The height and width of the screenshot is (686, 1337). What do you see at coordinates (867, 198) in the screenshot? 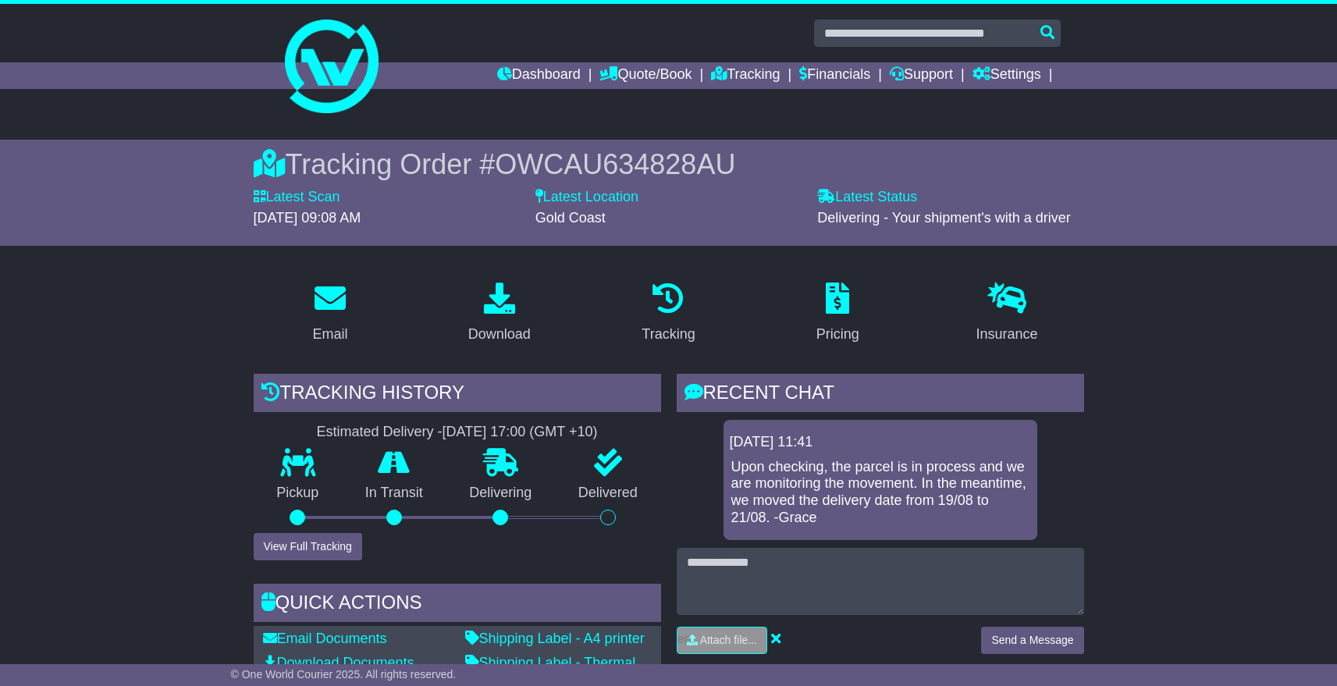
I see `label: Latest Status` at bounding box center [867, 198].